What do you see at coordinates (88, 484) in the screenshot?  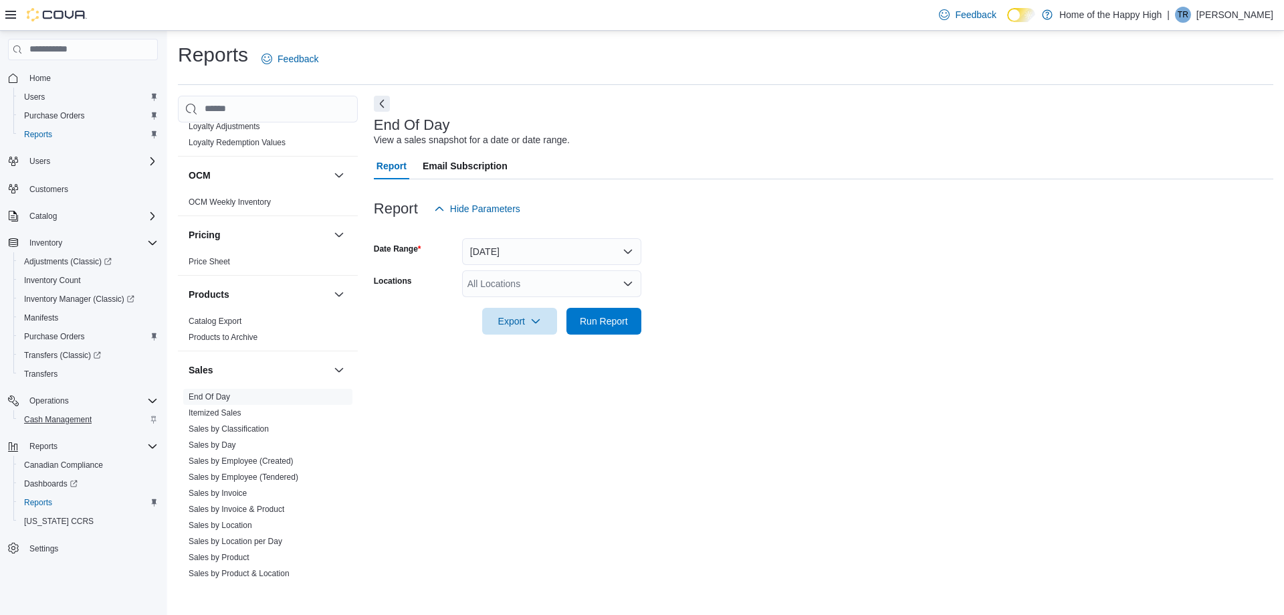 I see `a: Dashboards` at bounding box center [88, 484].